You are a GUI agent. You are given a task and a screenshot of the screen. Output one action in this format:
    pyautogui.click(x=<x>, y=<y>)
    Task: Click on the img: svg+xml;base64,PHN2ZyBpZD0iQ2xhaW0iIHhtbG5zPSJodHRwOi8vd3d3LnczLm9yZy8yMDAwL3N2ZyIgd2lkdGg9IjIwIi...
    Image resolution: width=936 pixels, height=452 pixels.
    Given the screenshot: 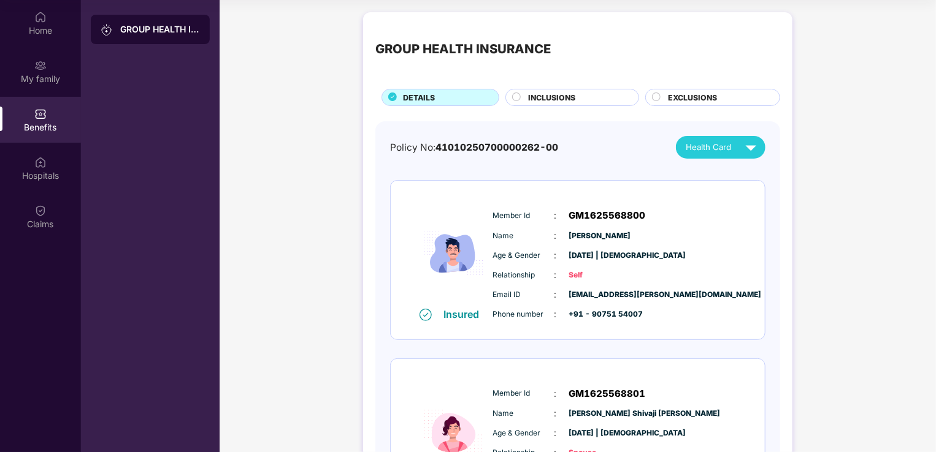 What is the action you would take?
    pyautogui.click(x=40, y=211)
    